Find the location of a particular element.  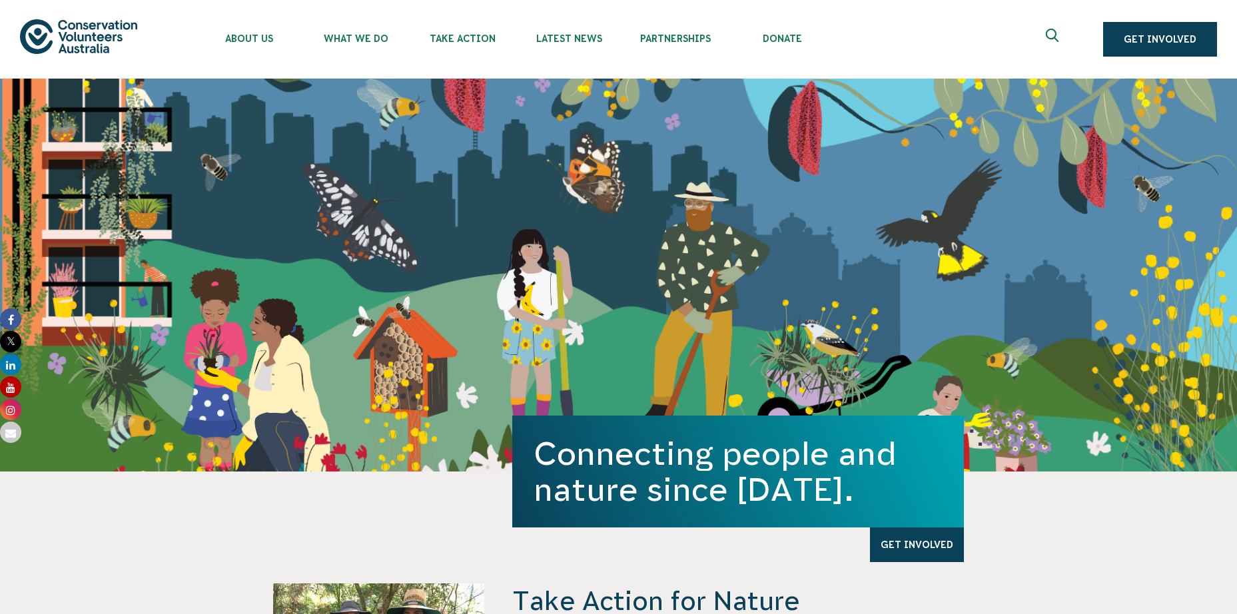

span: Take Action is located at coordinates (462, 39).